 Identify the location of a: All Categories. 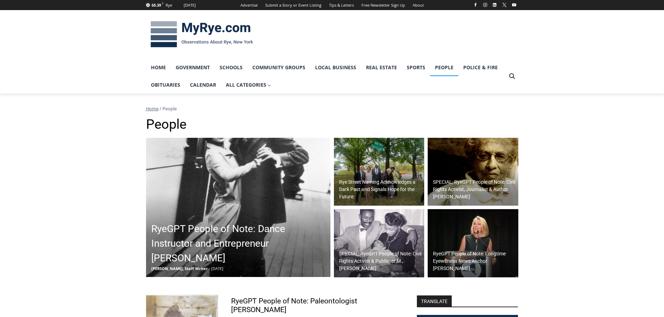
(248, 85).